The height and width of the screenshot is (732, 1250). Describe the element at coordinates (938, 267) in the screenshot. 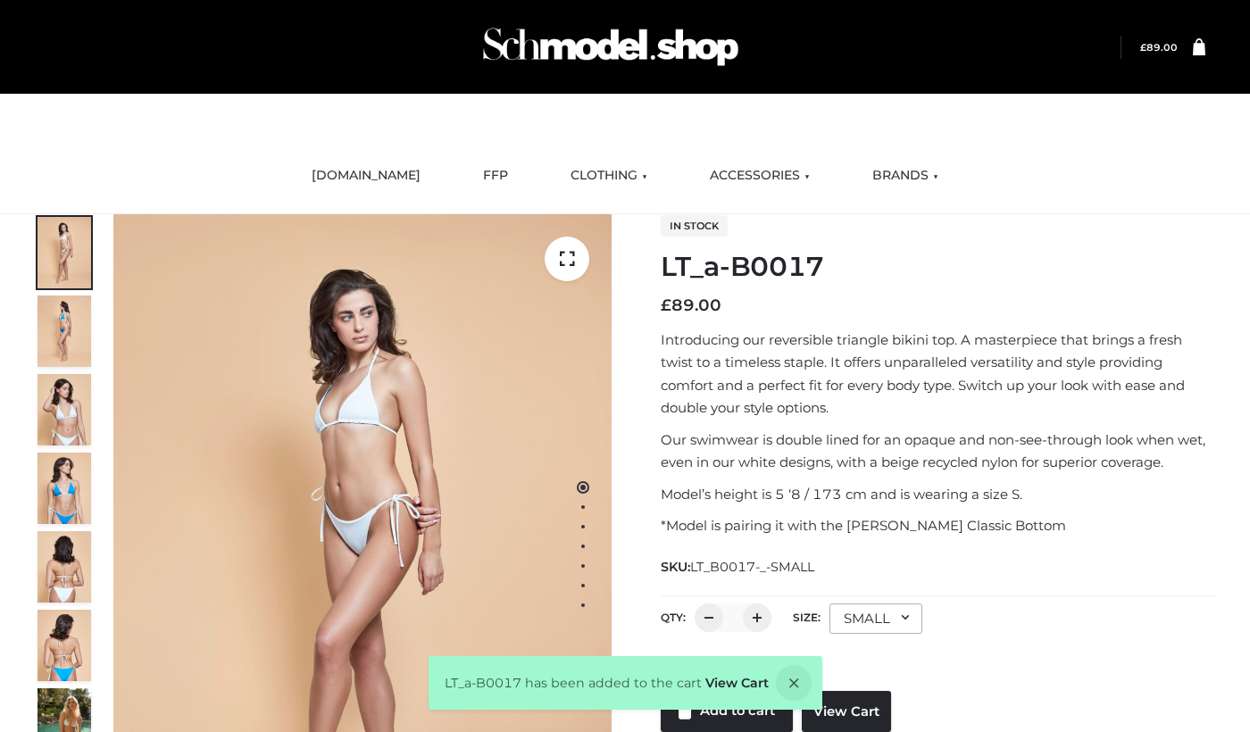

I see `h1: LT_a-B0017` at that location.